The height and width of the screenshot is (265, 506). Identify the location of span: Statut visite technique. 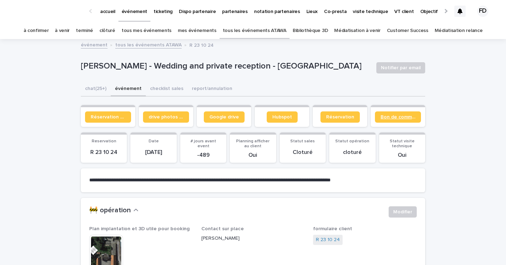
(402, 144).